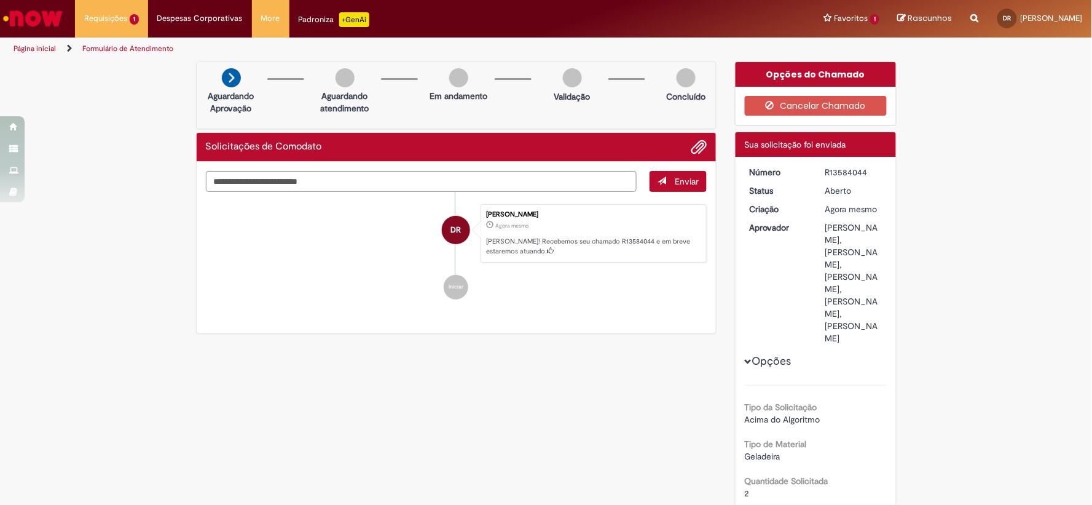  What do you see at coordinates (270, 18) in the screenshot?
I see `span: More` at bounding box center [270, 18].